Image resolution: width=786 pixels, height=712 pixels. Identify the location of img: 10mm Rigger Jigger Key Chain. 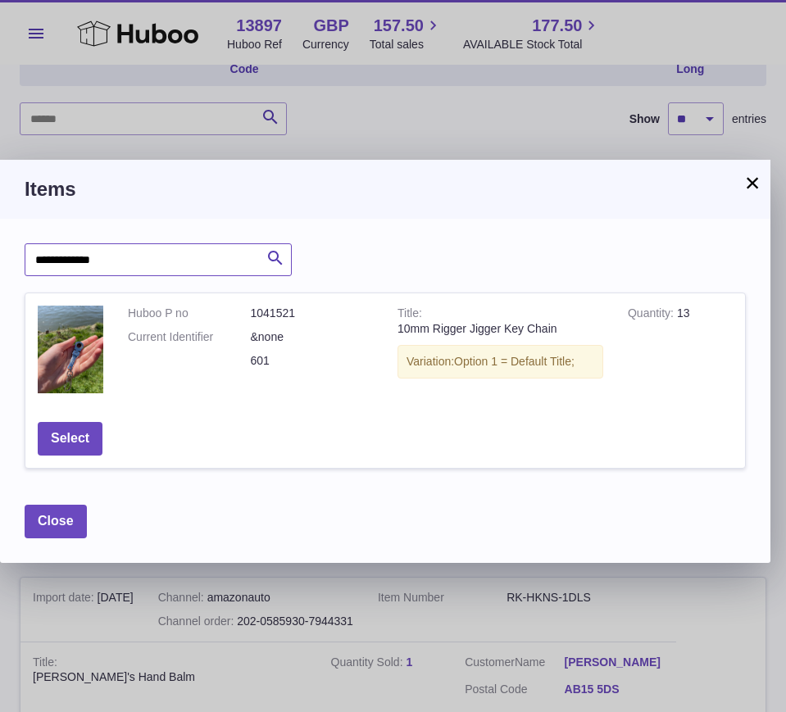
(70, 349).